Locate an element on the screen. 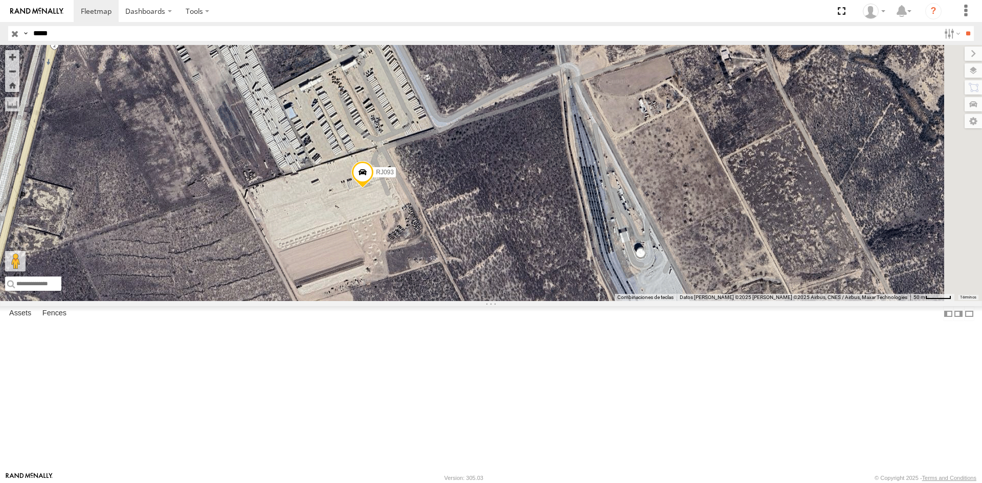  span: RJ093 is located at coordinates (385, 172).